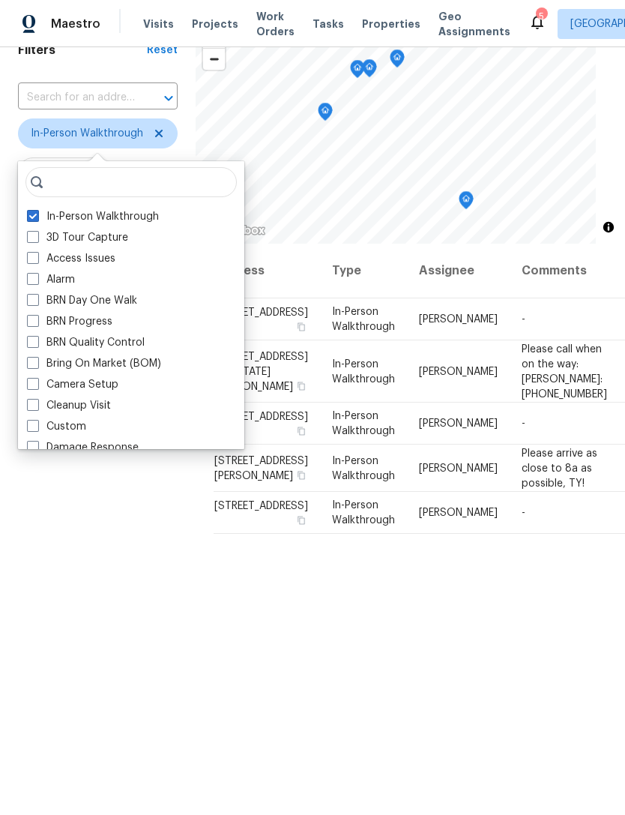  Describe the element at coordinates (169, 98) in the screenshot. I see `button: Open` at that location.